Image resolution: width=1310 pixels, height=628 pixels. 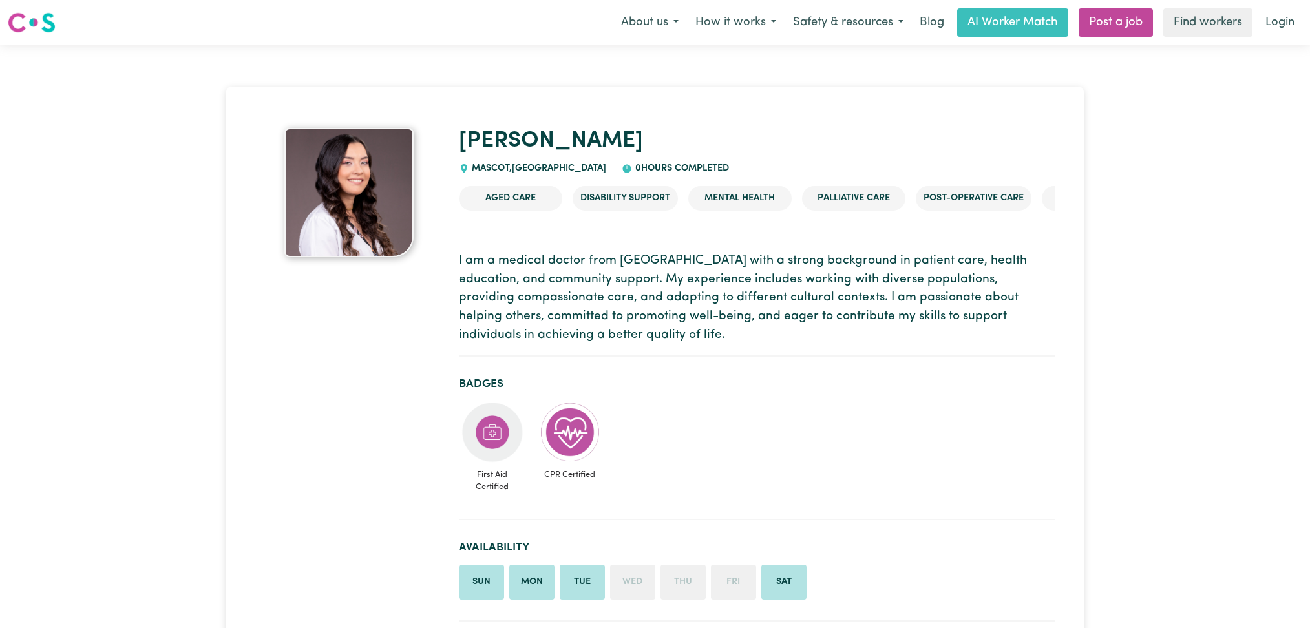 I want to click on a: Daniela 's profile picture', so click(x=349, y=193).